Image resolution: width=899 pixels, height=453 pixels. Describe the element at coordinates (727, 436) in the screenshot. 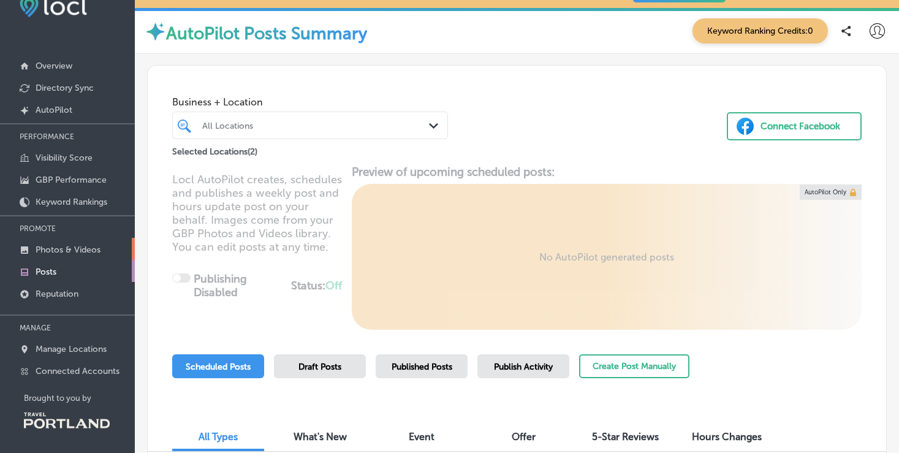

I see `span: Hours Changes` at that location.